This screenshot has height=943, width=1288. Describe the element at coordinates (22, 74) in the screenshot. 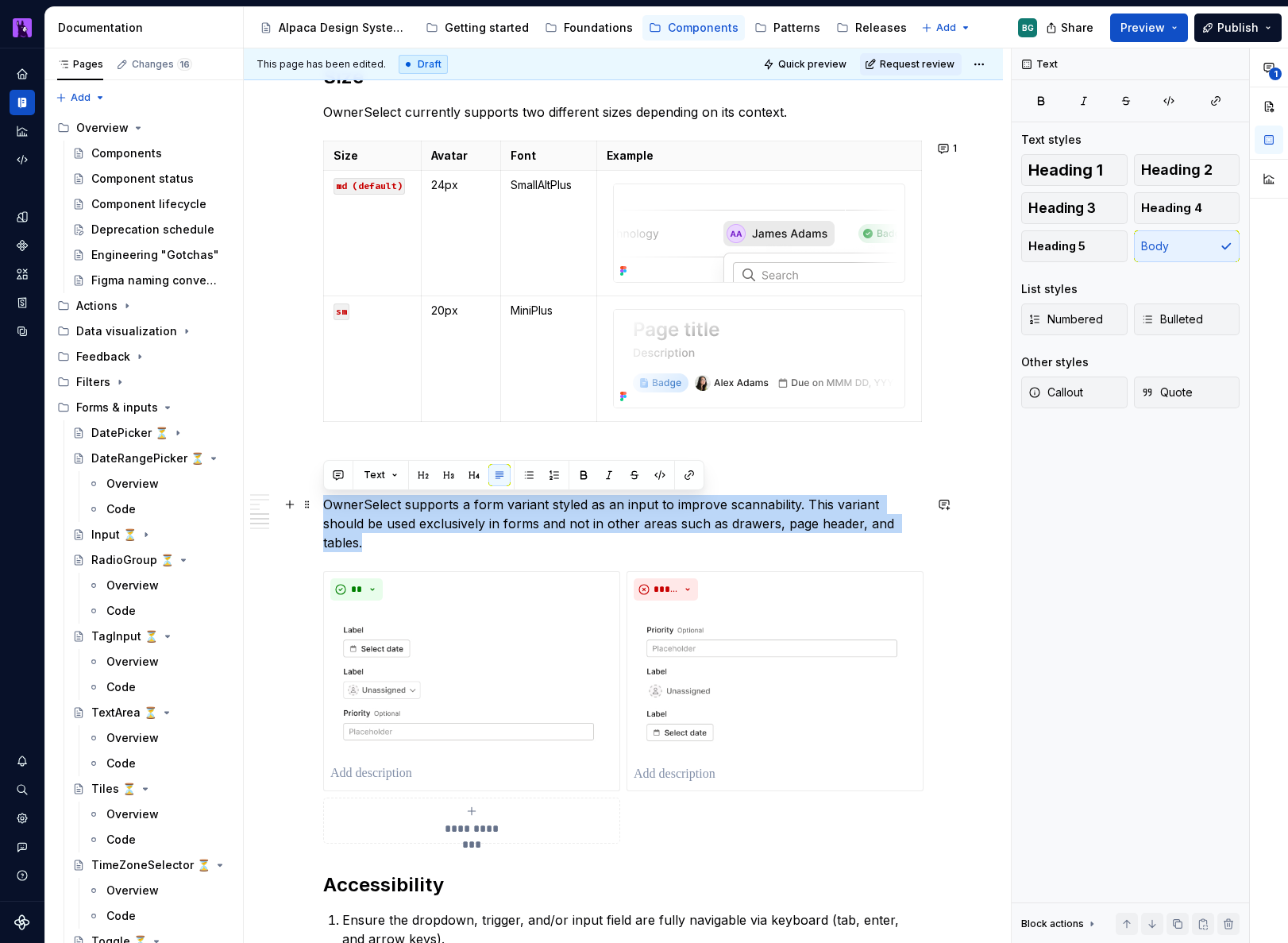

I see `div: Home` at that location.